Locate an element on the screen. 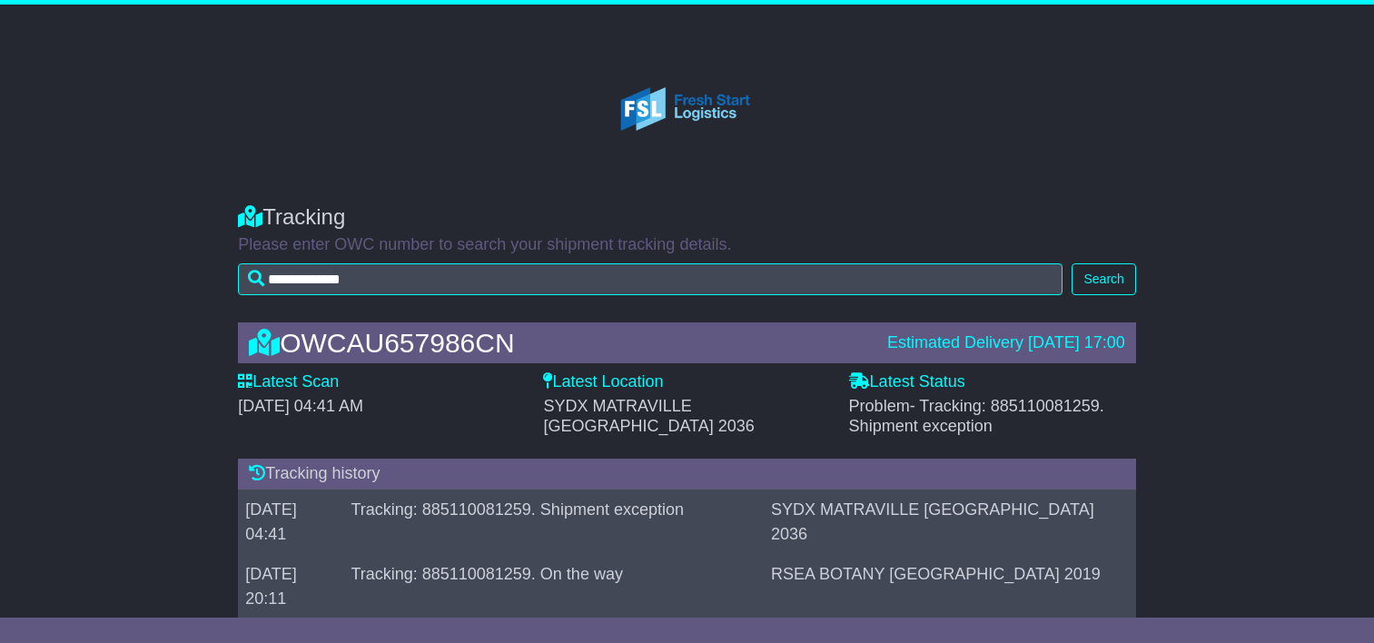  td: Tracking: 885110081259. On the way is located at coordinates (553, 586).